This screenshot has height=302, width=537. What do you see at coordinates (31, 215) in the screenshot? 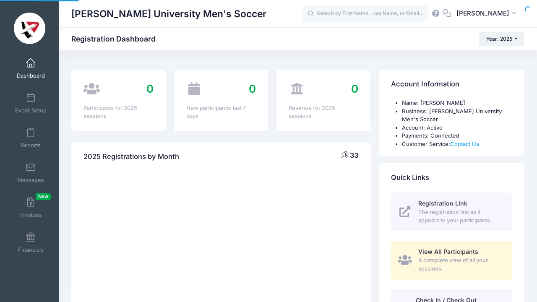
I see `span: Invoices` at bounding box center [31, 215].